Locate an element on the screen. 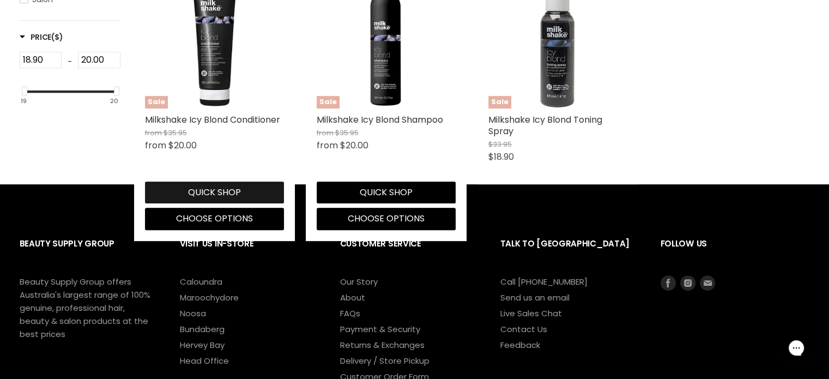 The image size is (829, 379). h2: Visit Us In-Store is located at coordinates (249, 252).